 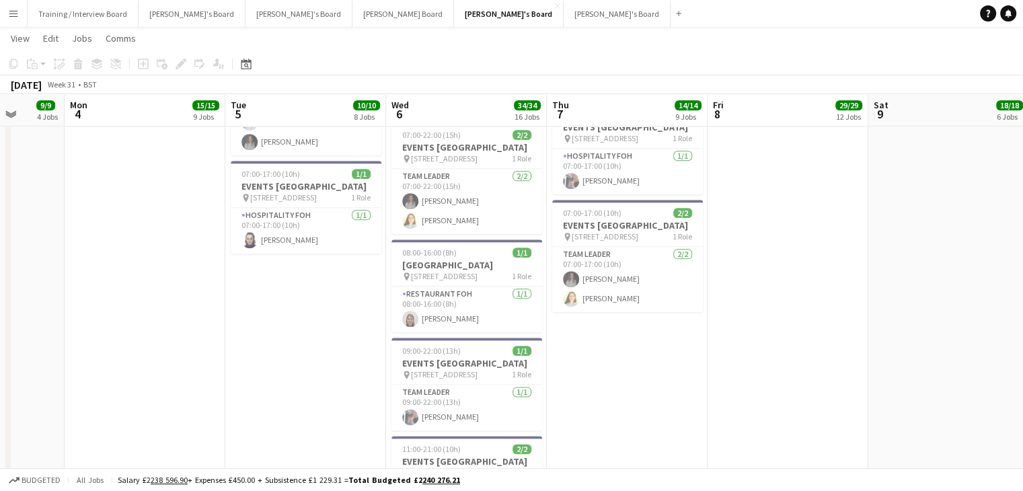 I want to click on span: Jobs, so click(x=82, y=38).